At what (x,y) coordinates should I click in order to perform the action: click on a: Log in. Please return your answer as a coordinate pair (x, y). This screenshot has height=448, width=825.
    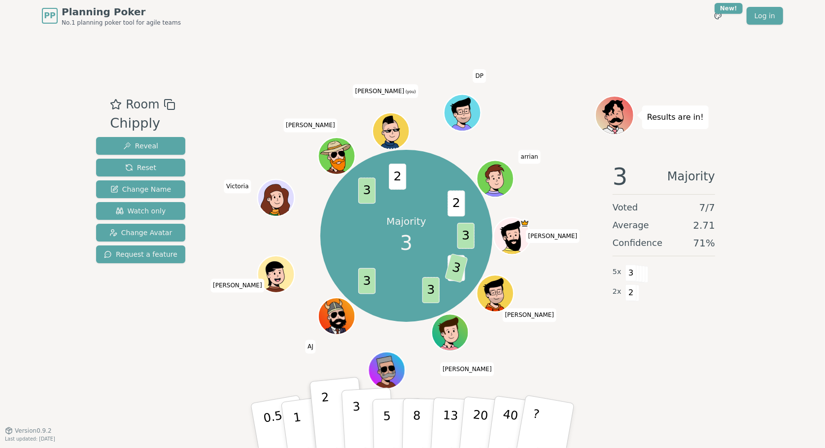
    Looking at the image, I should click on (765, 16).